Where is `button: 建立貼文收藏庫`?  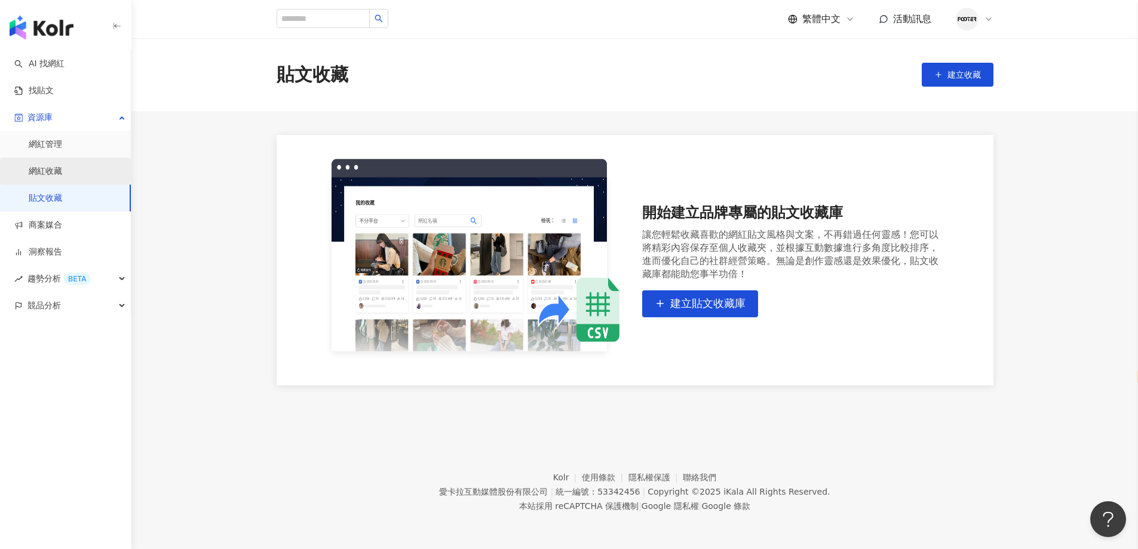
button: 建立貼文收藏庫 is located at coordinates (700, 304).